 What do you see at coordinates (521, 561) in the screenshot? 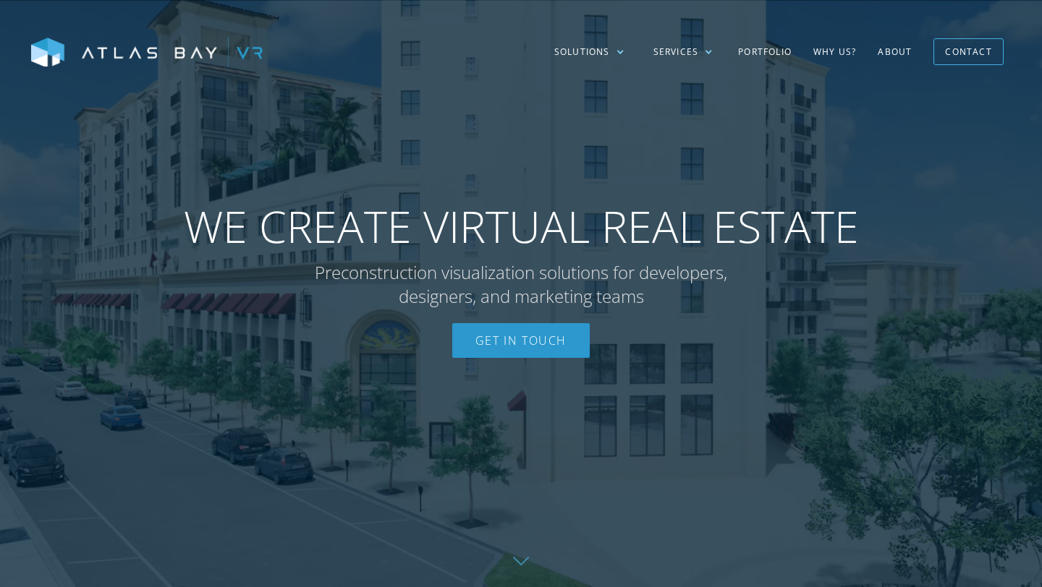
I see `img: Down further on page` at bounding box center [521, 561].